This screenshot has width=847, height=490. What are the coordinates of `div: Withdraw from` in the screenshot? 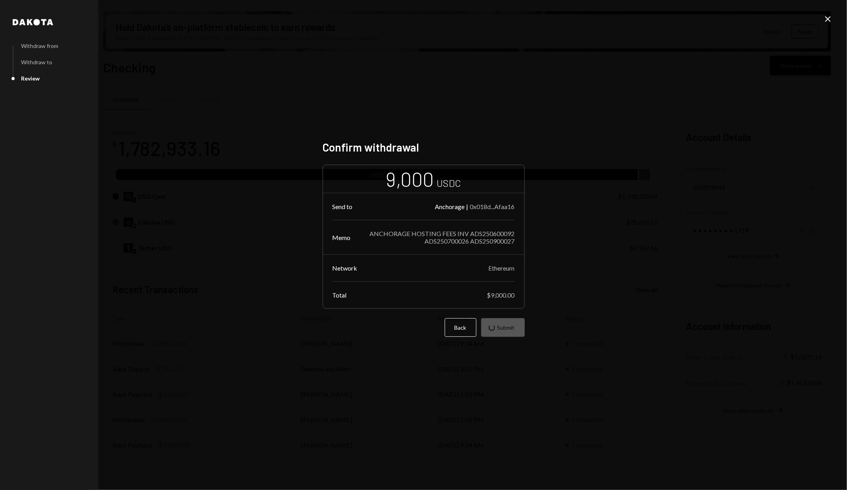 It's located at (40, 46).